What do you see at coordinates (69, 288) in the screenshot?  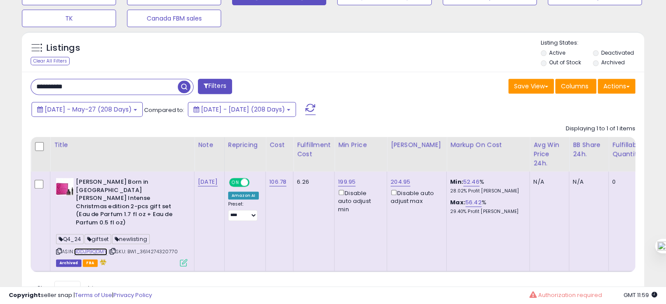 I see `span: Show: entries` at bounding box center [69, 288].